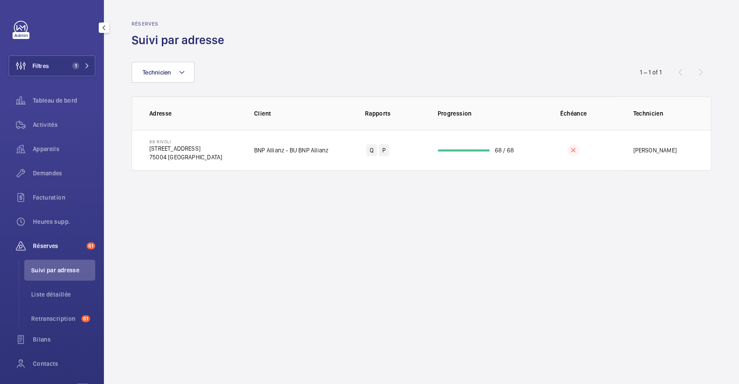 Image resolution: width=739 pixels, height=384 pixels. I want to click on p: Adresse, so click(195, 113).